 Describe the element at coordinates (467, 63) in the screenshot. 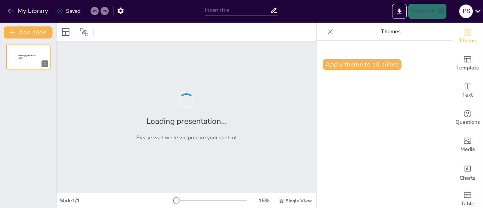

I see `div: Add ready made slides` at that location.